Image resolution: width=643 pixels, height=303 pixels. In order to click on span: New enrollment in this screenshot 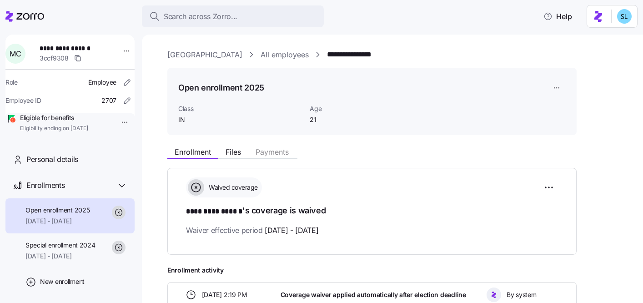, I will do `click(62, 281)`.